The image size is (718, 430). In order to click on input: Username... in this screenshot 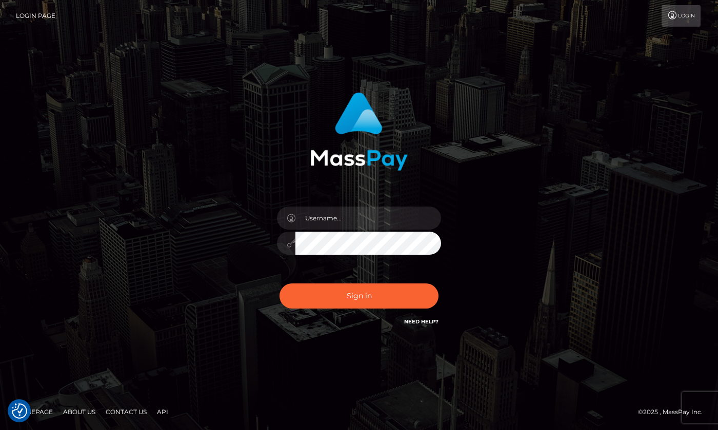, I will do `click(368, 218)`.